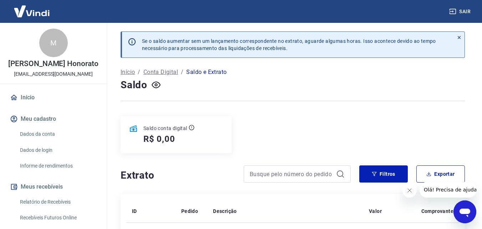 This screenshot has width=482, height=229. I want to click on p: Início, so click(128, 72).